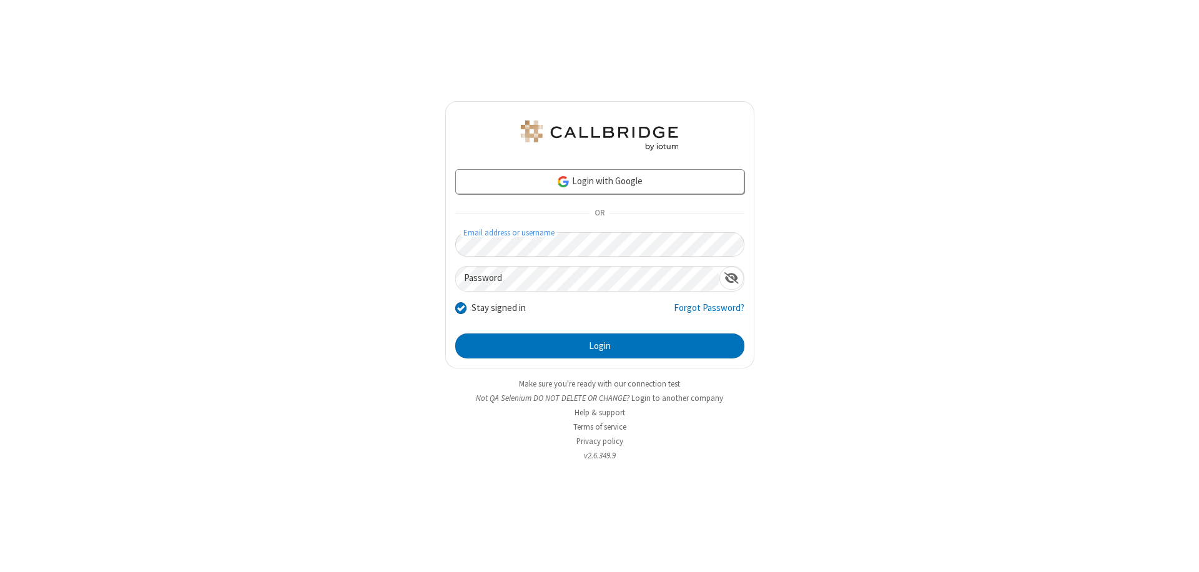  I want to click on li: v2.6.349.9, so click(599, 455).